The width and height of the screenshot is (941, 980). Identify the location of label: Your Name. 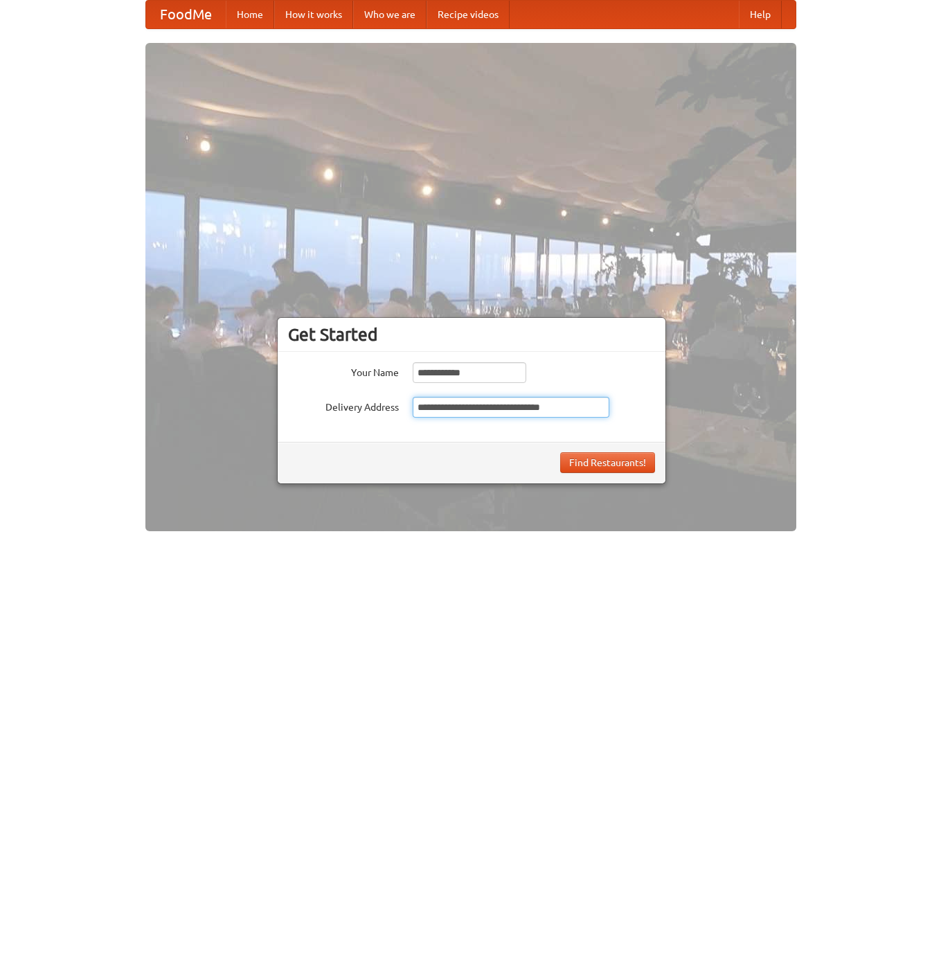
(344, 371).